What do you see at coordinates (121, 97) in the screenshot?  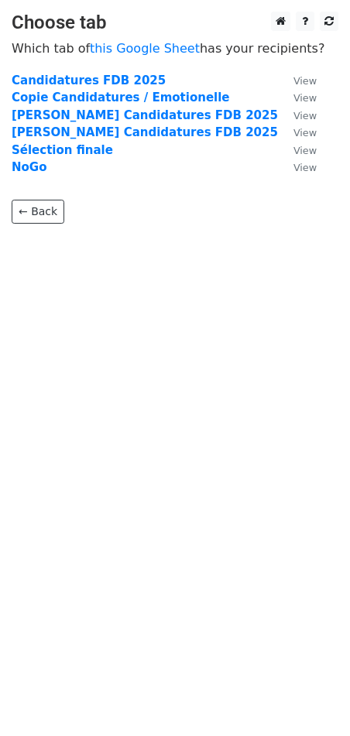 I see `strong: Copie Candidatures / Emotionelle` at bounding box center [121, 97].